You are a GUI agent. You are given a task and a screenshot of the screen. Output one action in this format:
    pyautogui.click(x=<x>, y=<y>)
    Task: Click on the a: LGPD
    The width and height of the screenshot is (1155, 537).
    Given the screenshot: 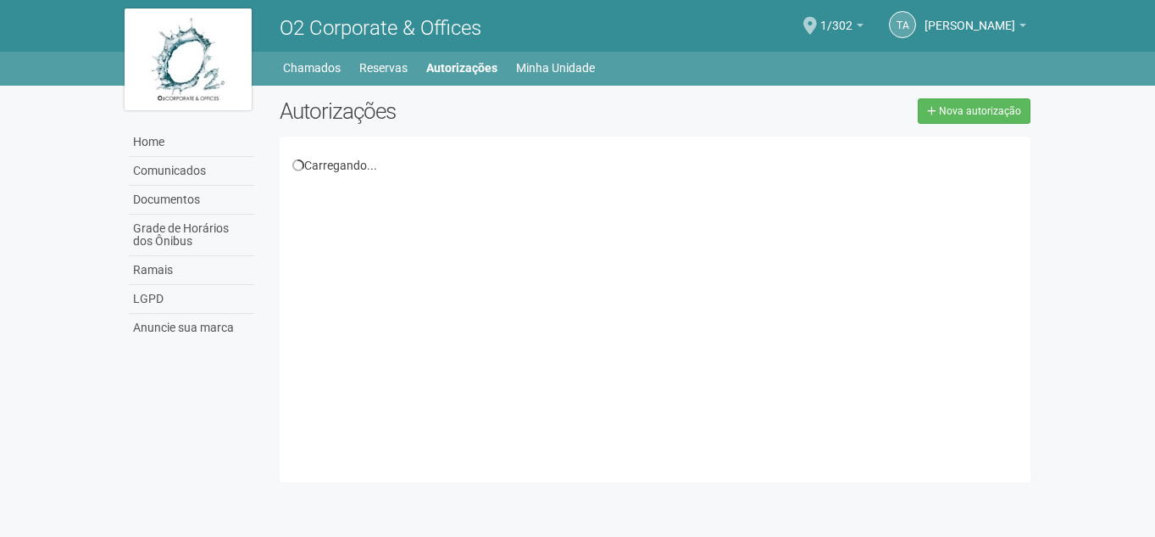 What is the action you would take?
    pyautogui.click(x=192, y=299)
    